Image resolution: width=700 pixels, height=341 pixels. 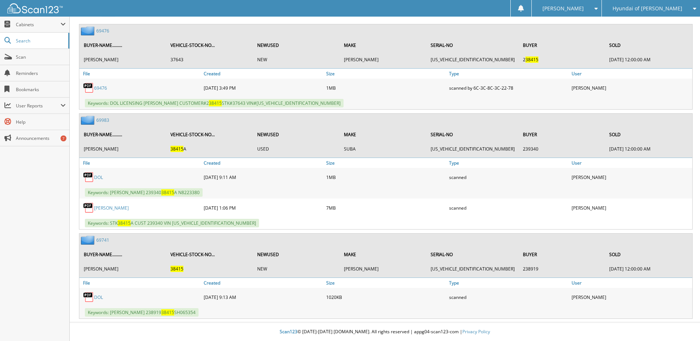 I want to click on td: 239340, so click(x=562, y=149).